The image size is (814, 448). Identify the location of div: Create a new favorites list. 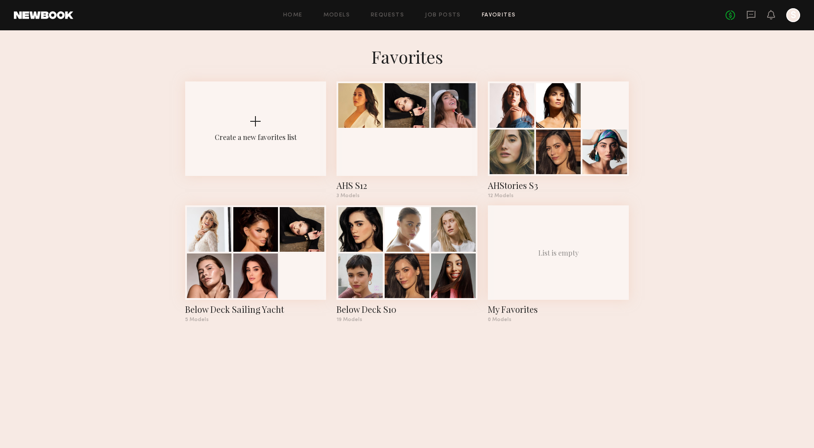
(255, 137).